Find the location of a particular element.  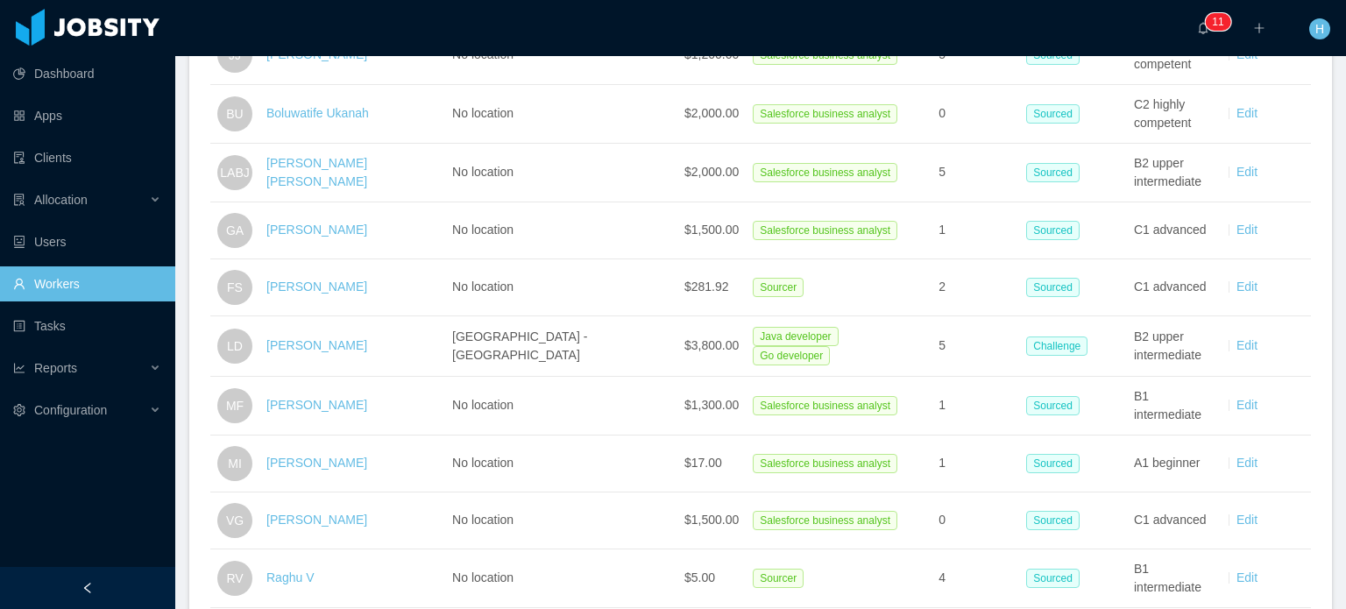

span: Allocation is located at coordinates (60, 200).